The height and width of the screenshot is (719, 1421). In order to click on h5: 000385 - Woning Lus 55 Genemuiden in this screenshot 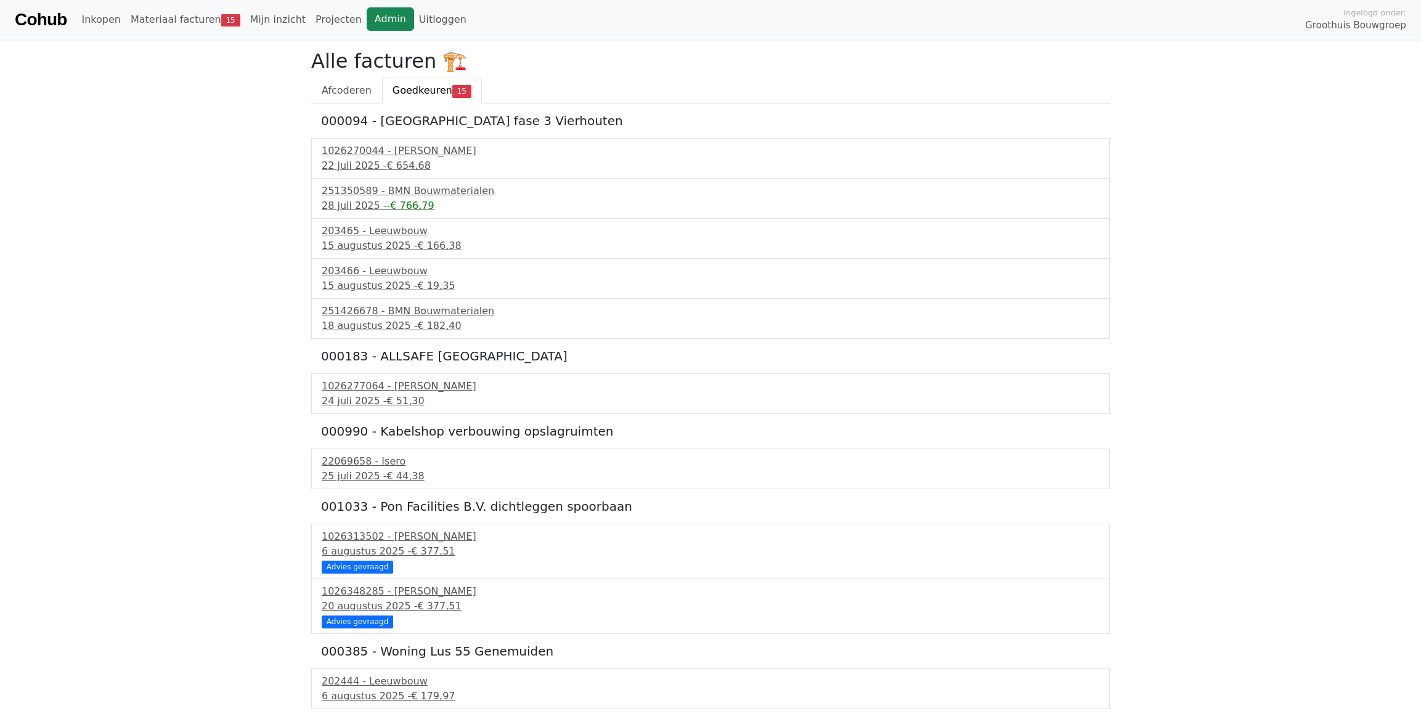, I will do `click(710, 651)`.